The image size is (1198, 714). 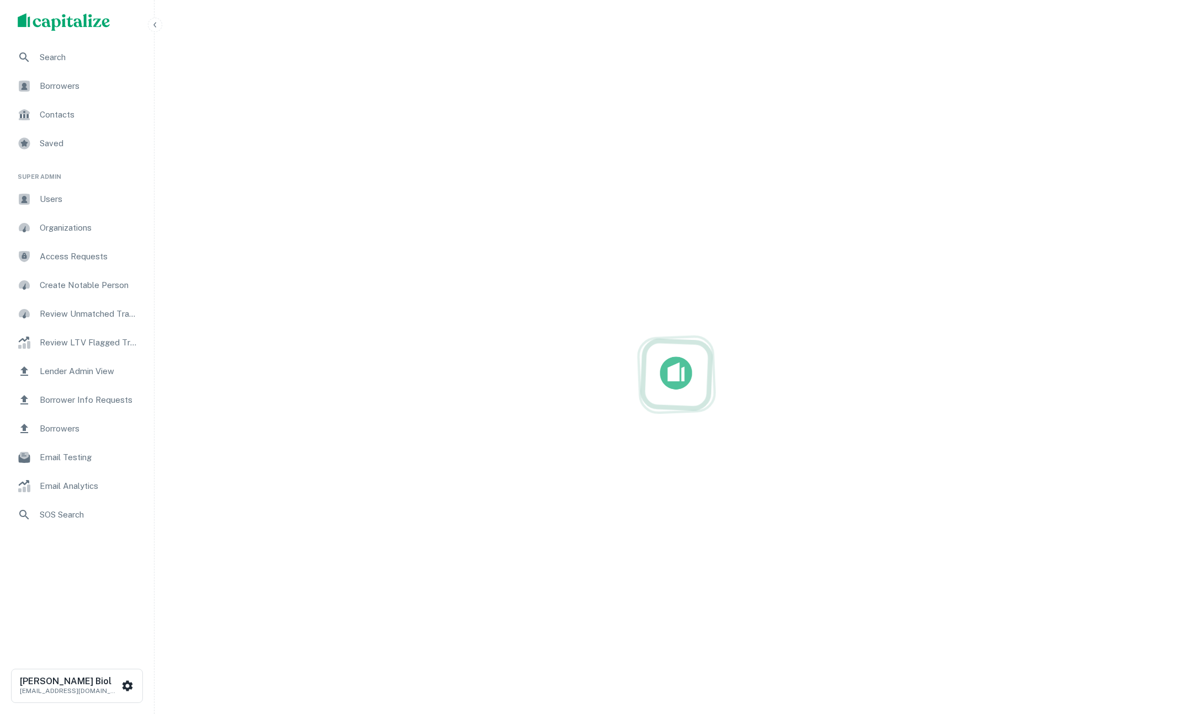 What do you see at coordinates (89, 515) in the screenshot?
I see `span: SOS Search` at bounding box center [89, 515].